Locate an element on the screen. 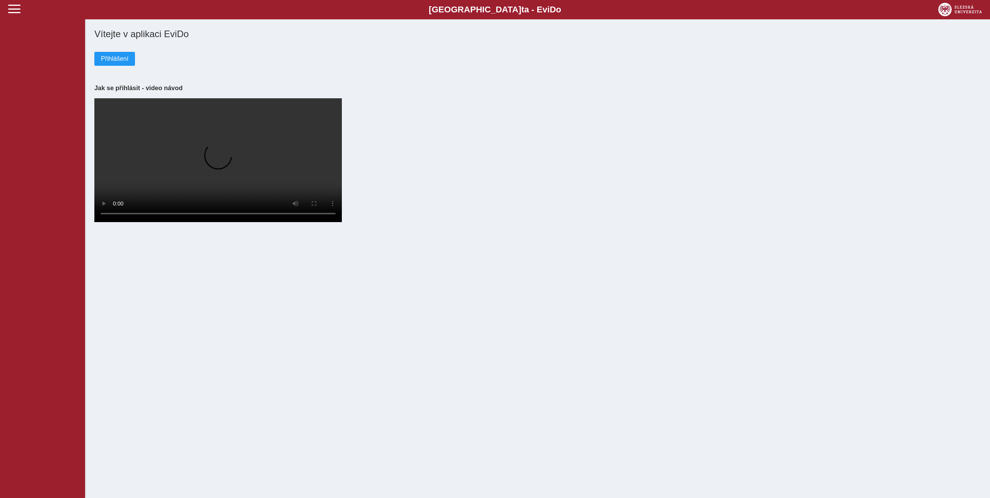 Image resolution: width=990 pixels, height=498 pixels. span: o is located at coordinates (559, 9).